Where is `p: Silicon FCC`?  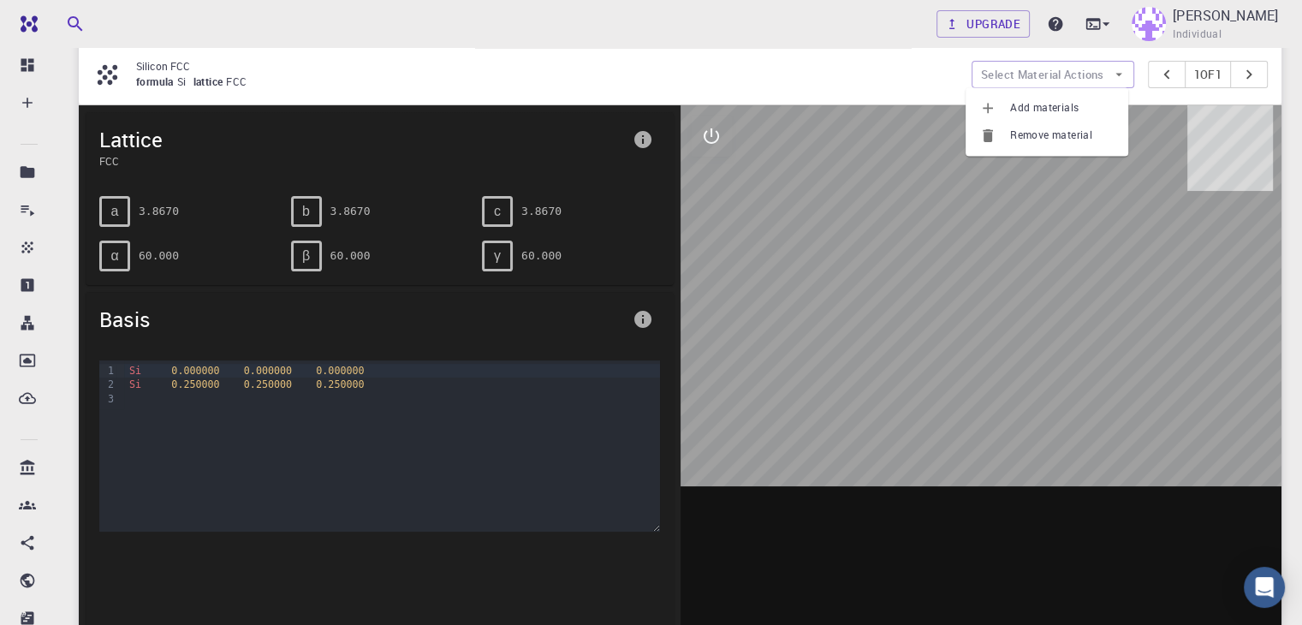
p: Silicon FCC is located at coordinates (547, 66).